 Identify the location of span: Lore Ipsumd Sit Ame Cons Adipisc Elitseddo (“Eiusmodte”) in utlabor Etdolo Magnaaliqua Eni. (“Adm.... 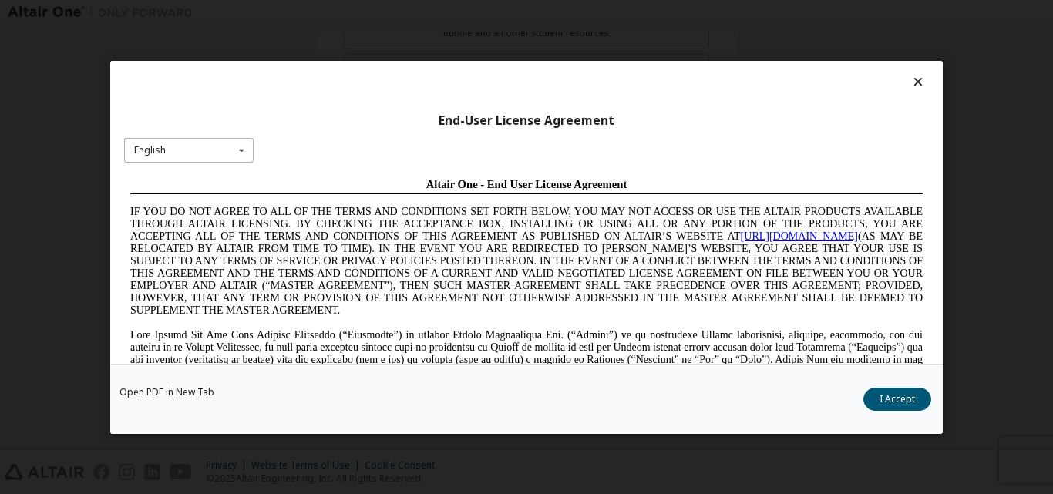
(402, 212).